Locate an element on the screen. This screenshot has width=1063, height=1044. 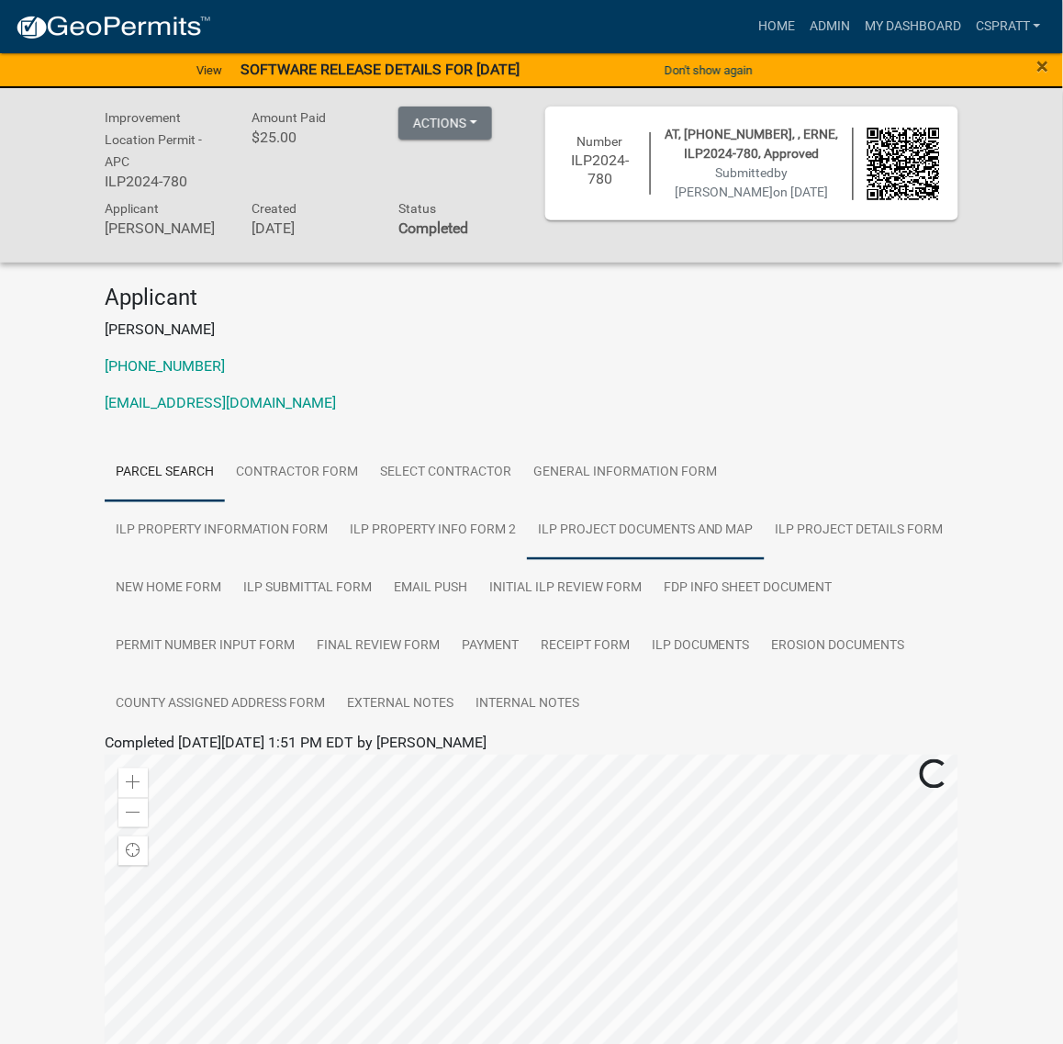
a: ILP Submittal Form is located at coordinates (307, 588).